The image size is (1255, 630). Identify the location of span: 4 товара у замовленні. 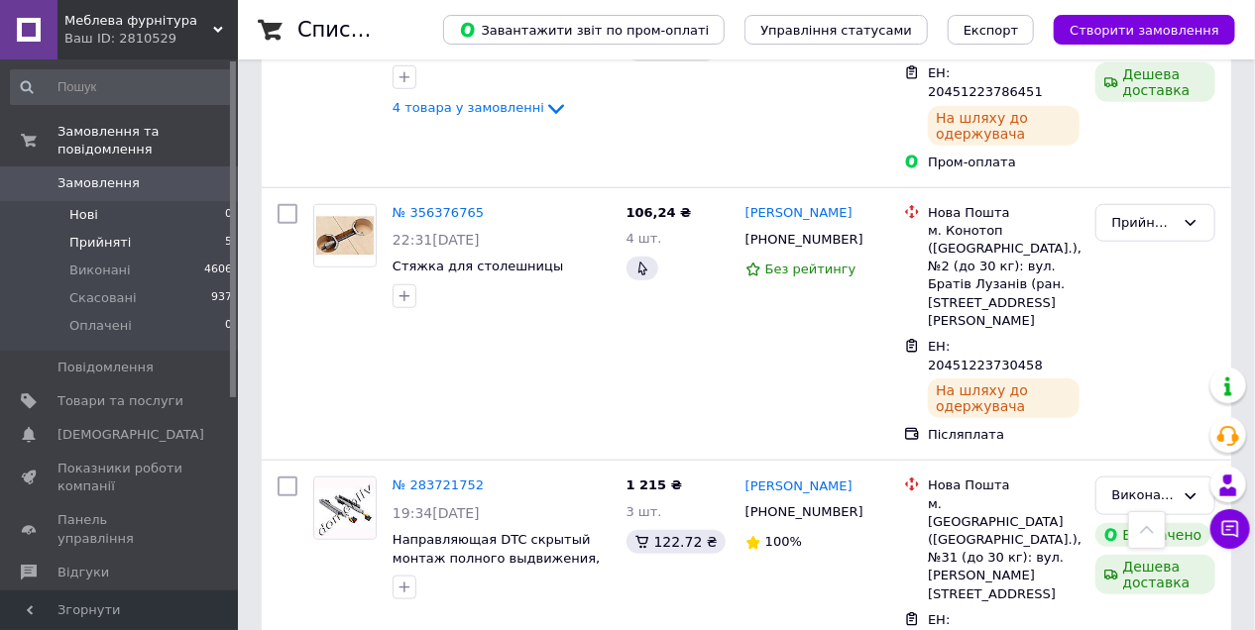
(468, 108).